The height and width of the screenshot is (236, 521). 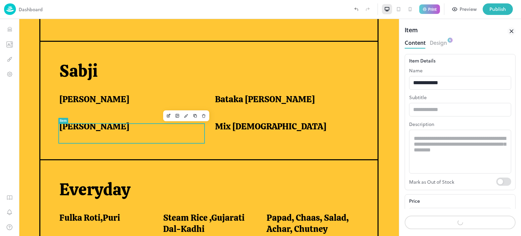 What do you see at coordinates (355, 29) in the screenshot?
I see `img: 1718977755095vy7gqs5mm3.png%3Ft%3D1718977746044` at bounding box center [355, 29].